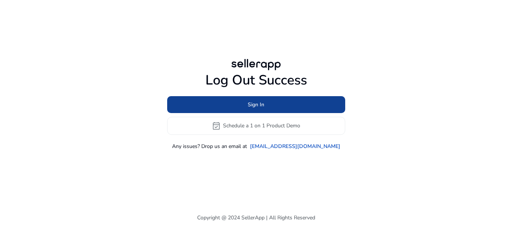 This screenshot has height=228, width=512. What do you see at coordinates (256, 126) in the screenshot?
I see `button: event_availableSchedule a 1 on 1 Product Demo` at bounding box center [256, 126].